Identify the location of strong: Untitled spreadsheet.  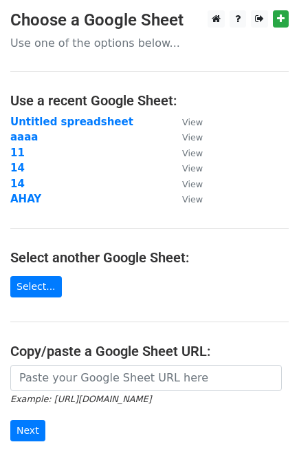
(72, 122).